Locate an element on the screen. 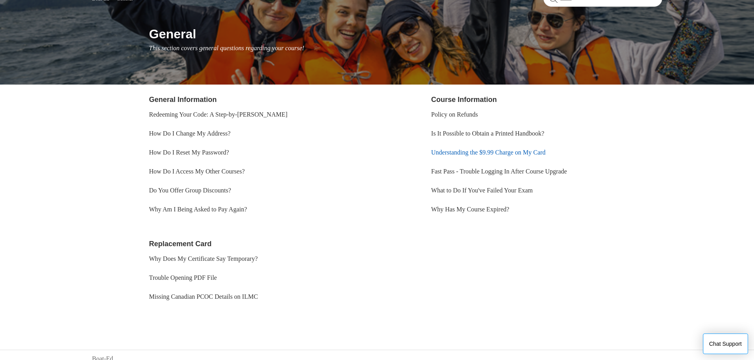 The height and width of the screenshot is (360, 754). a: Why Does My Certificate Say Temporary? is located at coordinates (203, 259).